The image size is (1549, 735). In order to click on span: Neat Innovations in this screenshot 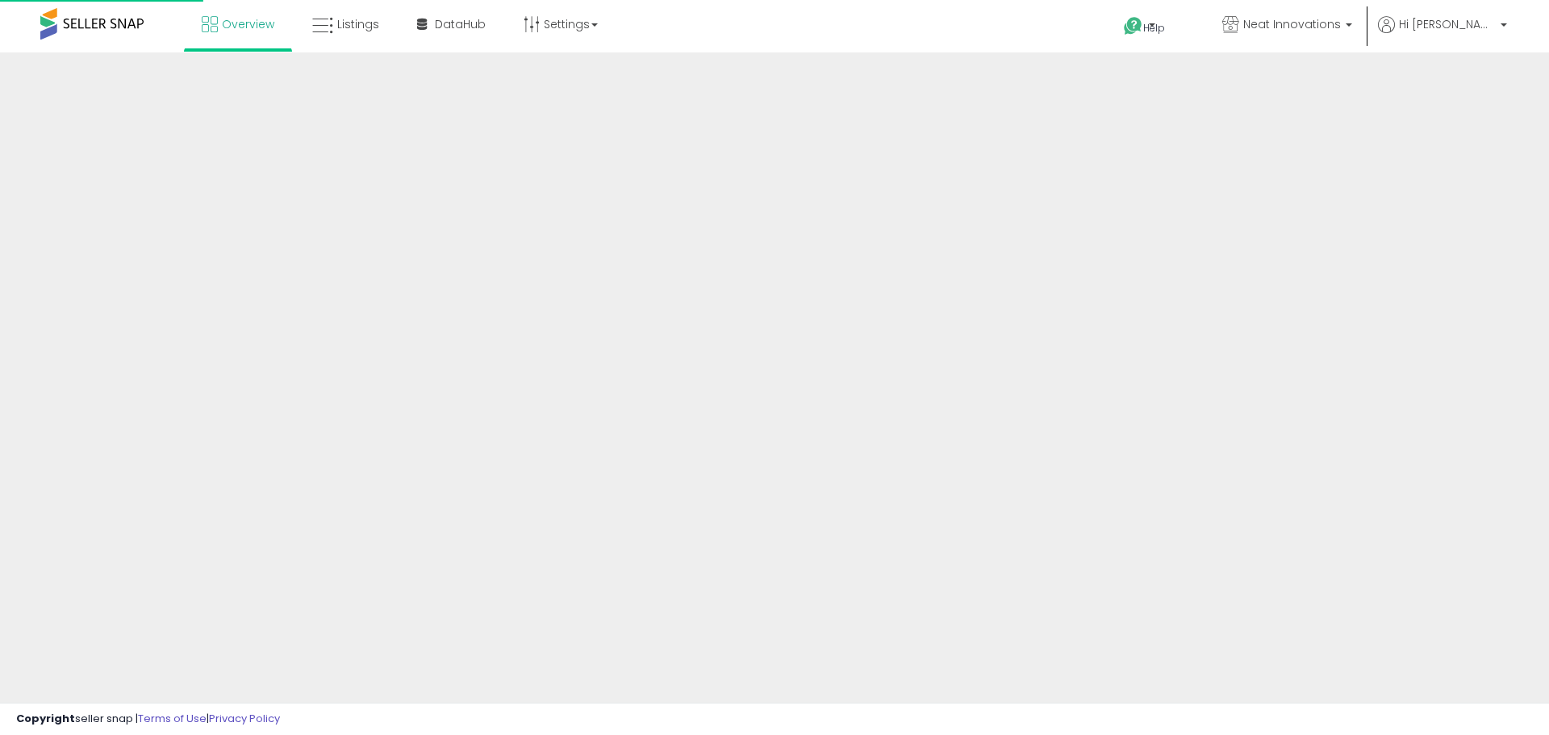, I will do `click(1292, 24)`.